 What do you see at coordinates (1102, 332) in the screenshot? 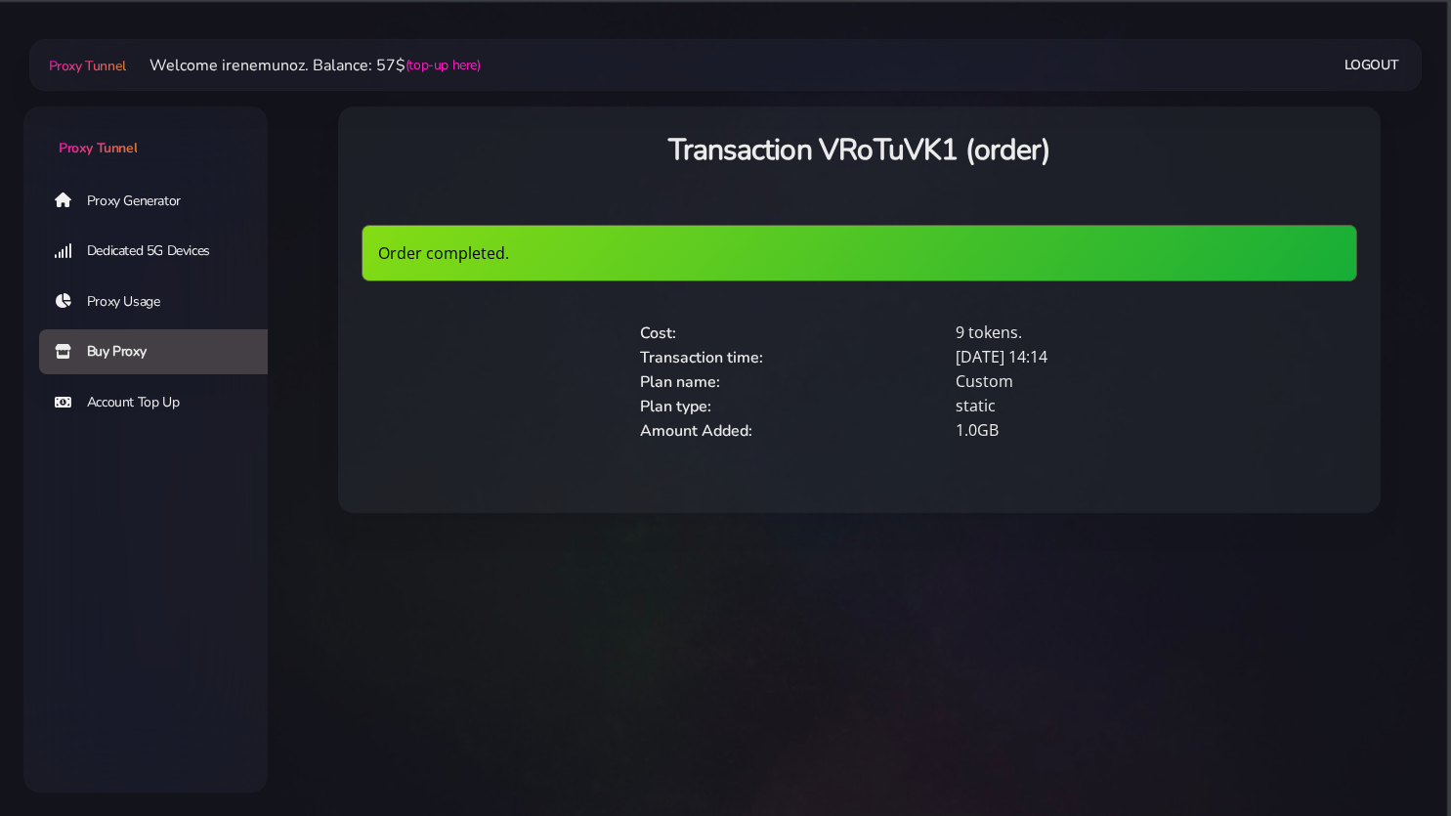
I see `div: 9 tokens.` at bounding box center [1102, 332].